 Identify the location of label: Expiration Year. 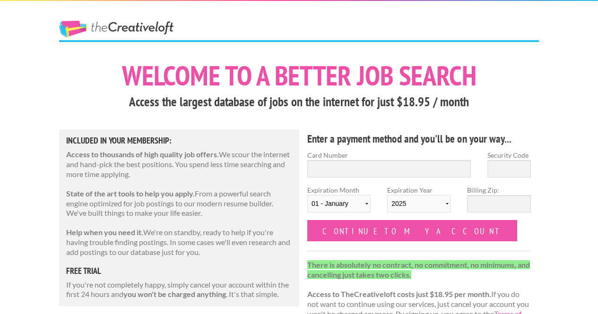
(419, 203).